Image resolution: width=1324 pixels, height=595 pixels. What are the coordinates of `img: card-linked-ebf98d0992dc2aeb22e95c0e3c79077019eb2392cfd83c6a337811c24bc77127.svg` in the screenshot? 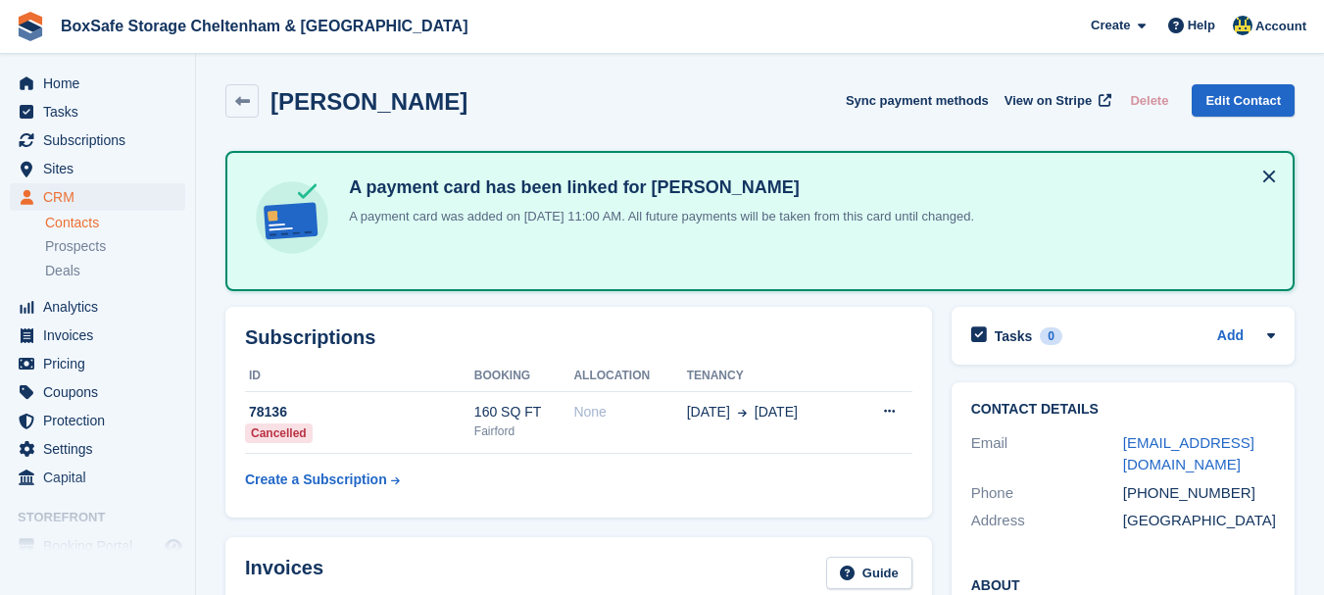 It's located at (292, 218).